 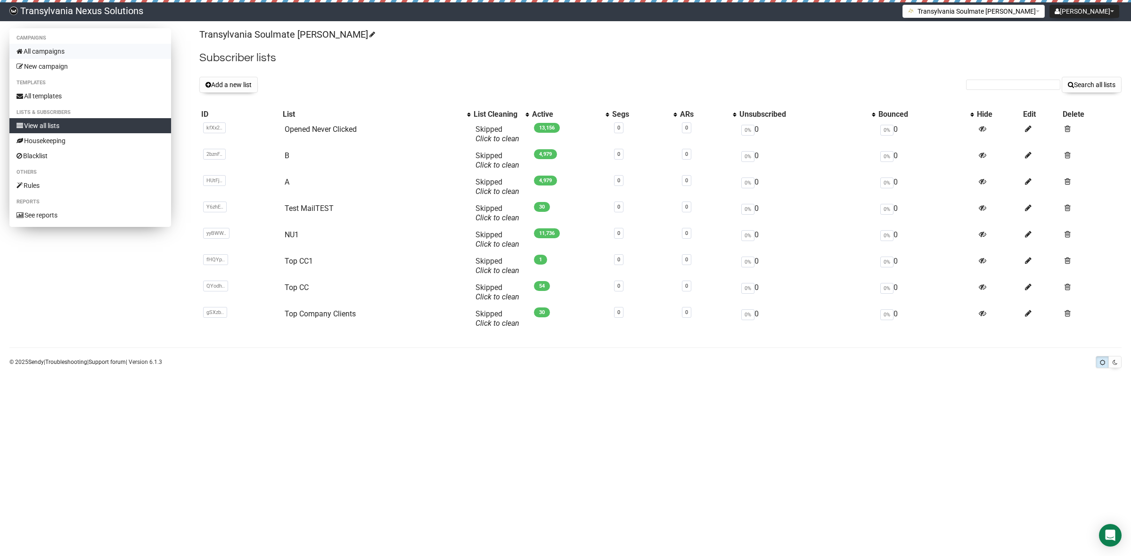 What do you see at coordinates (90, 96) in the screenshot?
I see `a: All templates` at bounding box center [90, 96].